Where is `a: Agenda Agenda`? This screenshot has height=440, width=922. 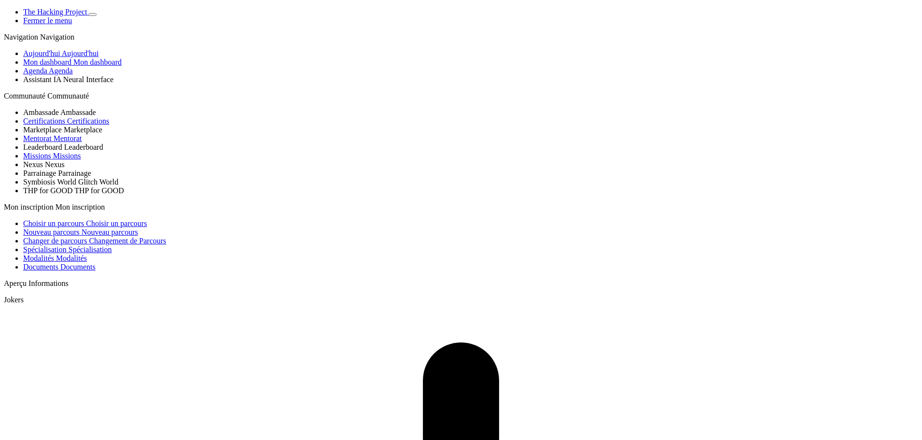
a: Agenda Agenda is located at coordinates (48, 70).